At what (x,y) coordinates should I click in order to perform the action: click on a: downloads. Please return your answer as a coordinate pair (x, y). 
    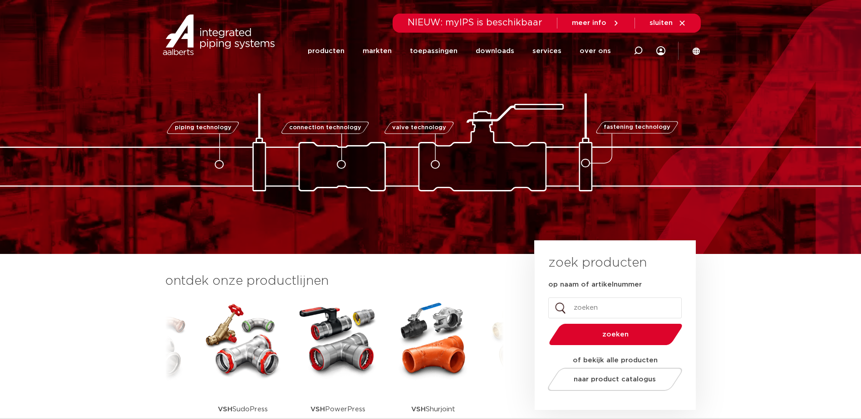
    Looking at the image, I should click on (495, 51).